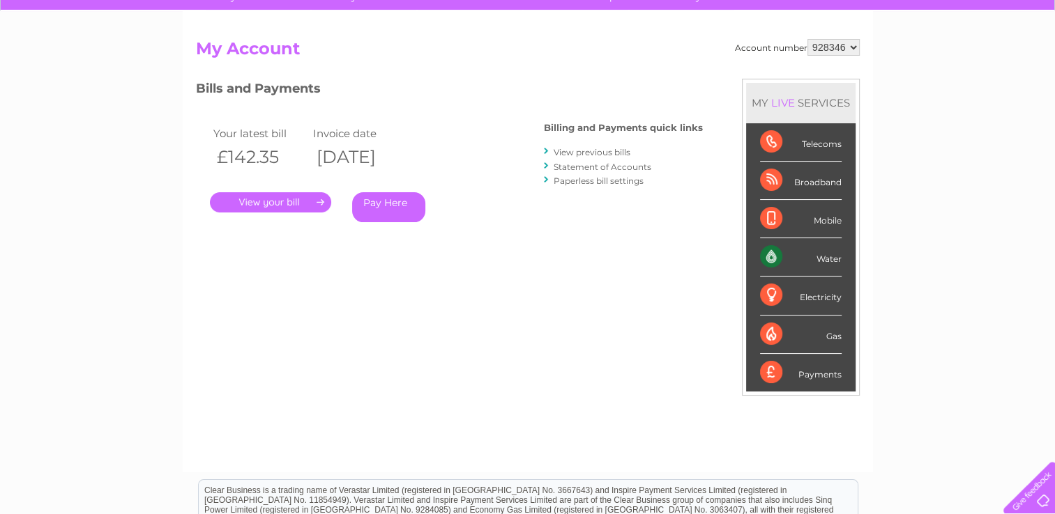 Image resolution: width=1055 pixels, height=514 pixels. I want to click on td: Your latest bill, so click(260, 133).